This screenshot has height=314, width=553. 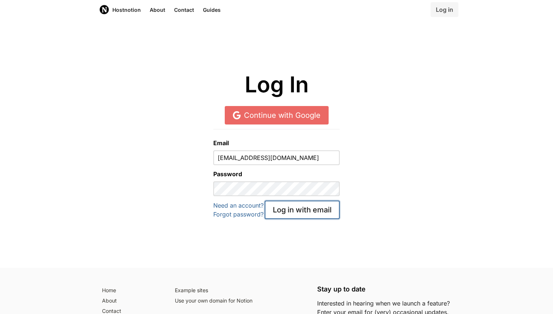 I want to click on a: Need an account?, so click(x=238, y=205).